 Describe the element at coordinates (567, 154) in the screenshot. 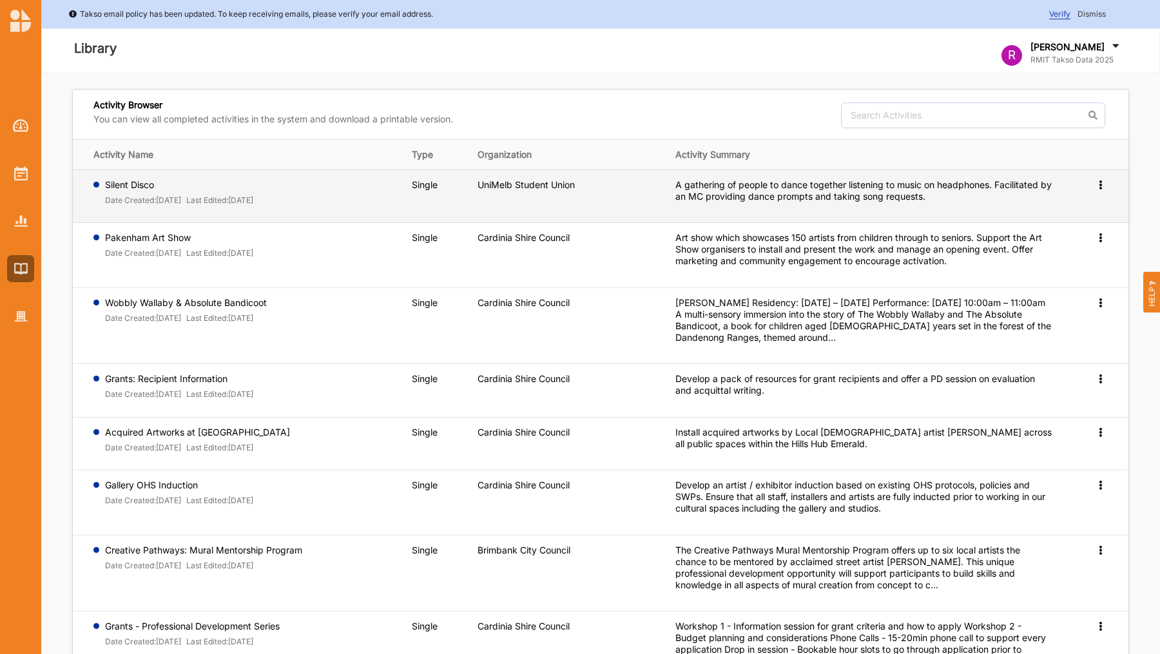

I see `th: Organization` at that location.